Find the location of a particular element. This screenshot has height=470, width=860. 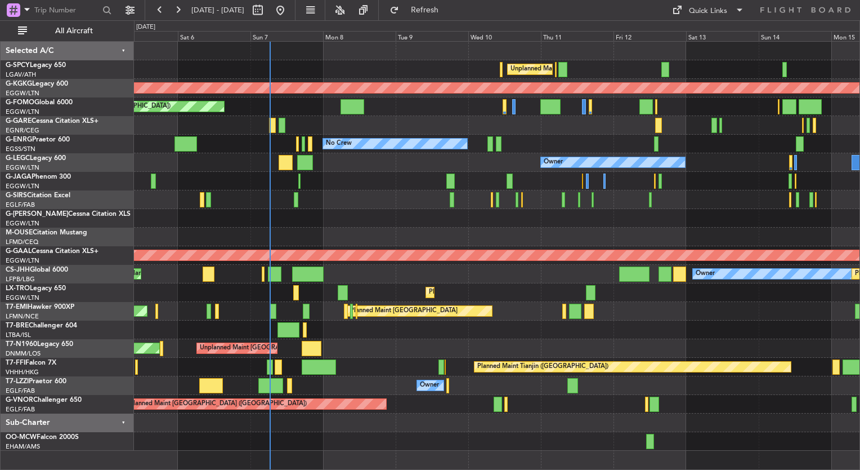

div: No Crew is located at coordinates (339, 144).